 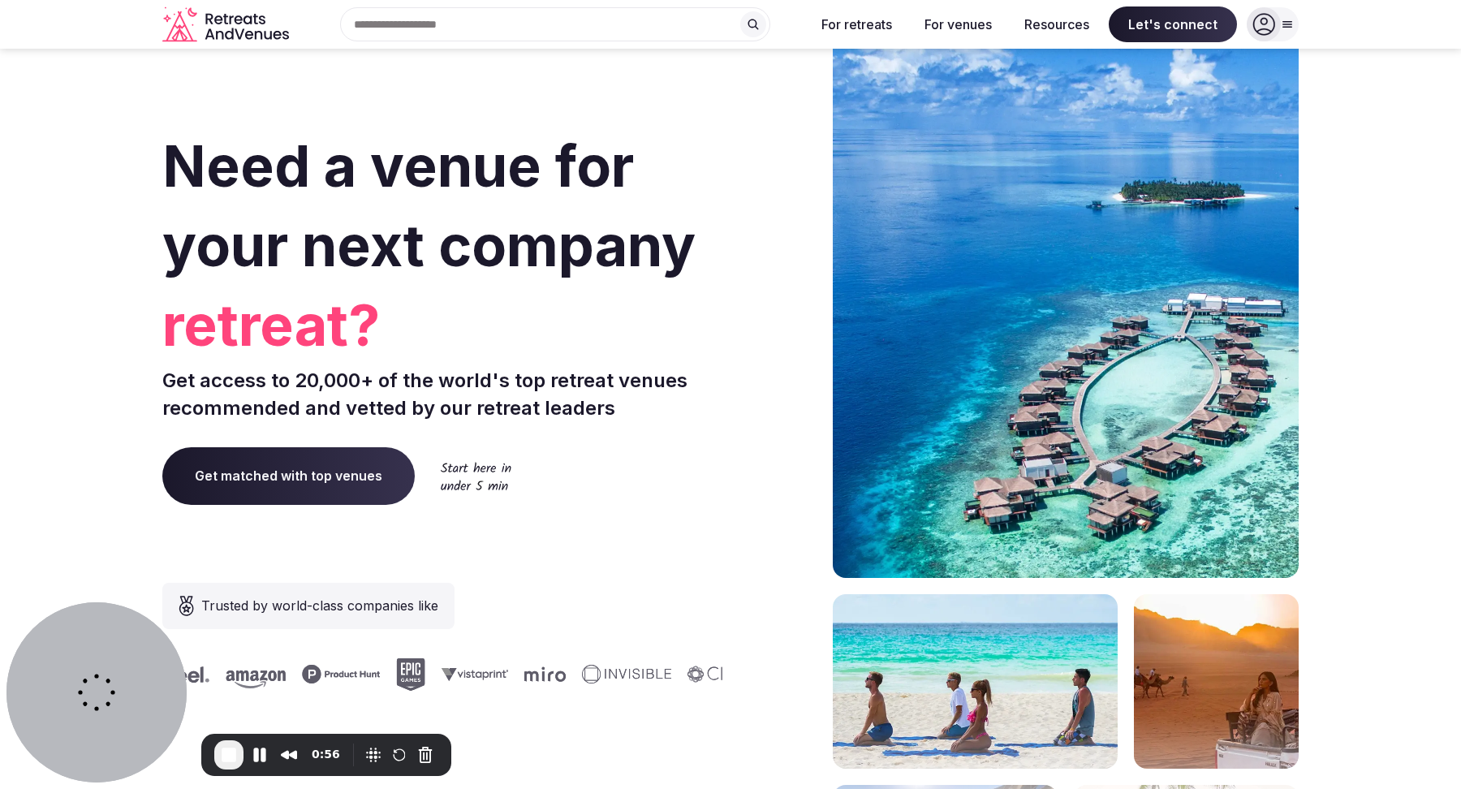 What do you see at coordinates (1057, 24) in the screenshot?
I see `button: Resources` at bounding box center [1057, 24].